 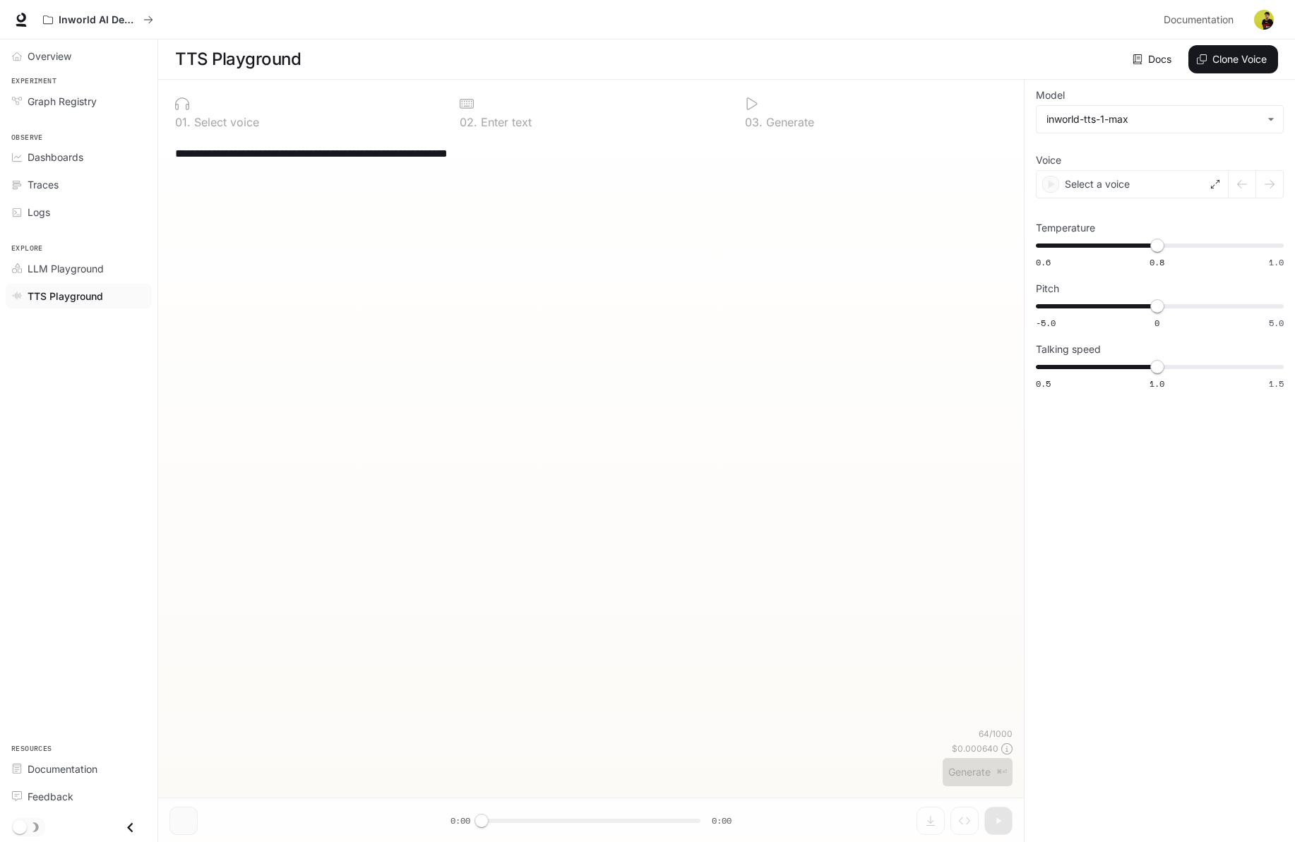 What do you see at coordinates (20, 827) in the screenshot?
I see `span: Dark mode toggle` at bounding box center [20, 827].